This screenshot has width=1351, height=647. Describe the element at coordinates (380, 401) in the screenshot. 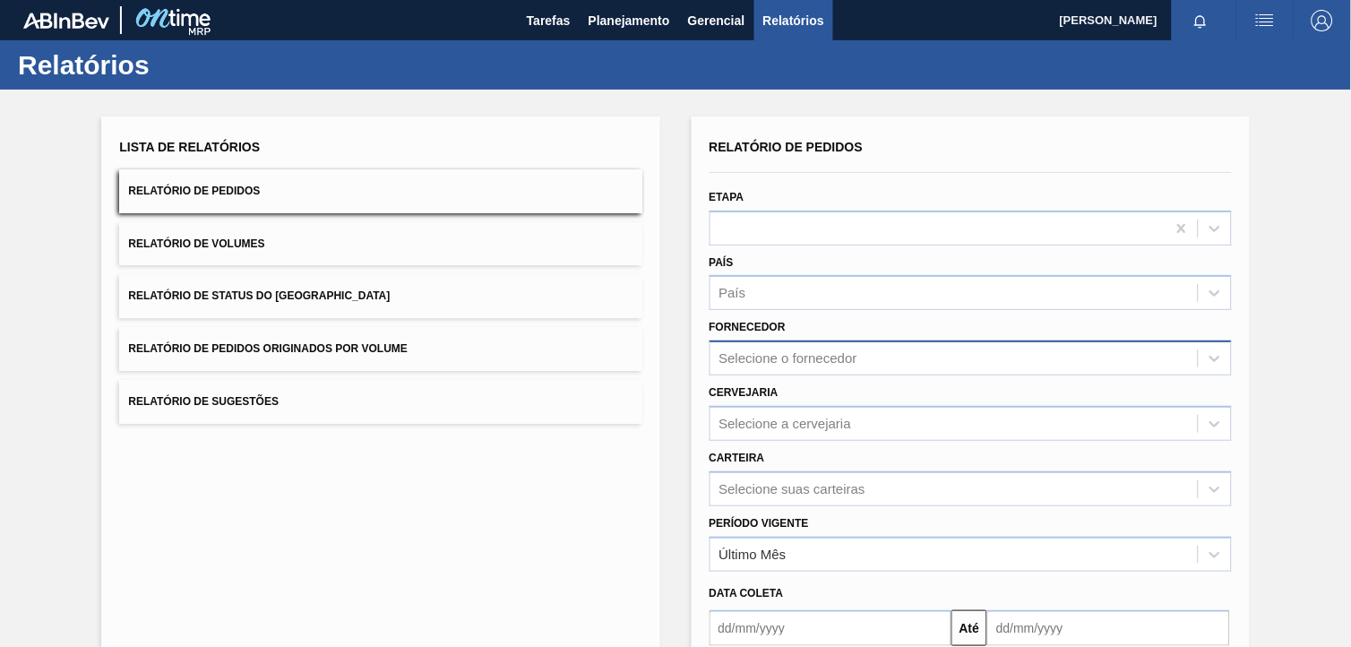

I see `button: Relatório de Sugestões` at that location.